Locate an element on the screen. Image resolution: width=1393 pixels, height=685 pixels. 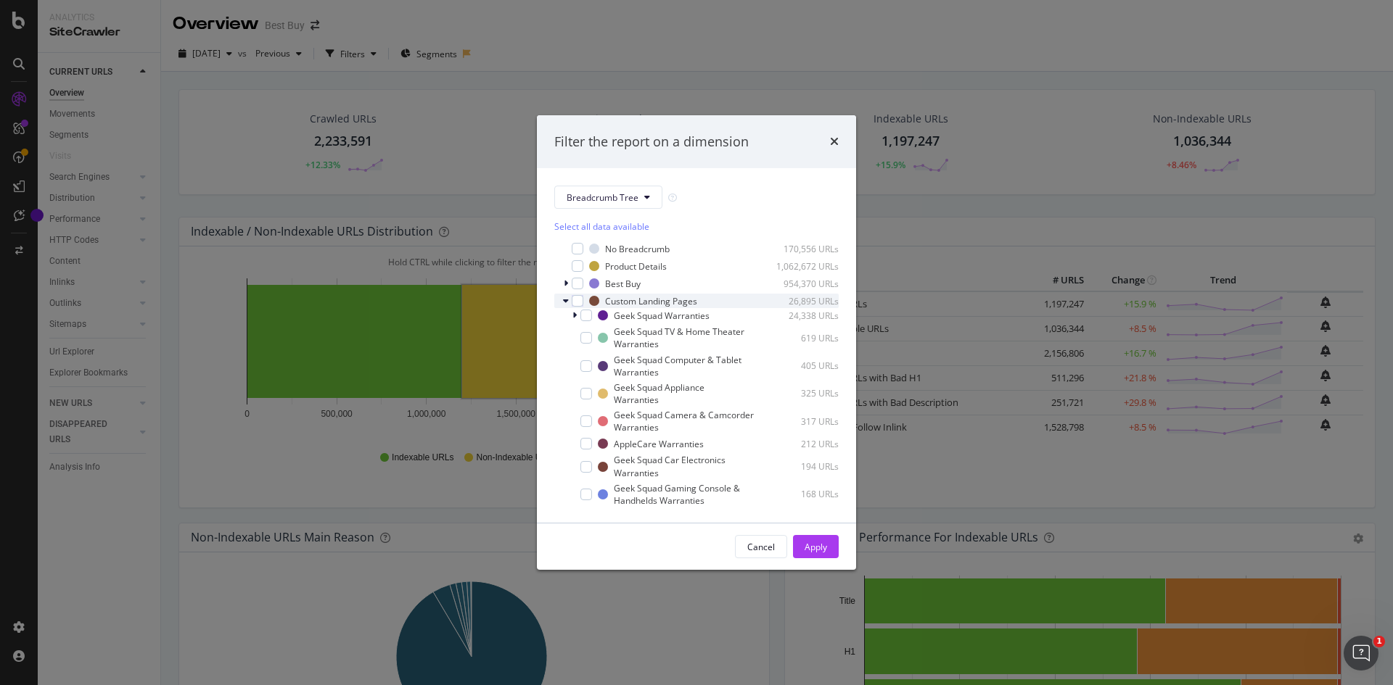
div: AppleCare Warranties is located at coordinates (659, 444).